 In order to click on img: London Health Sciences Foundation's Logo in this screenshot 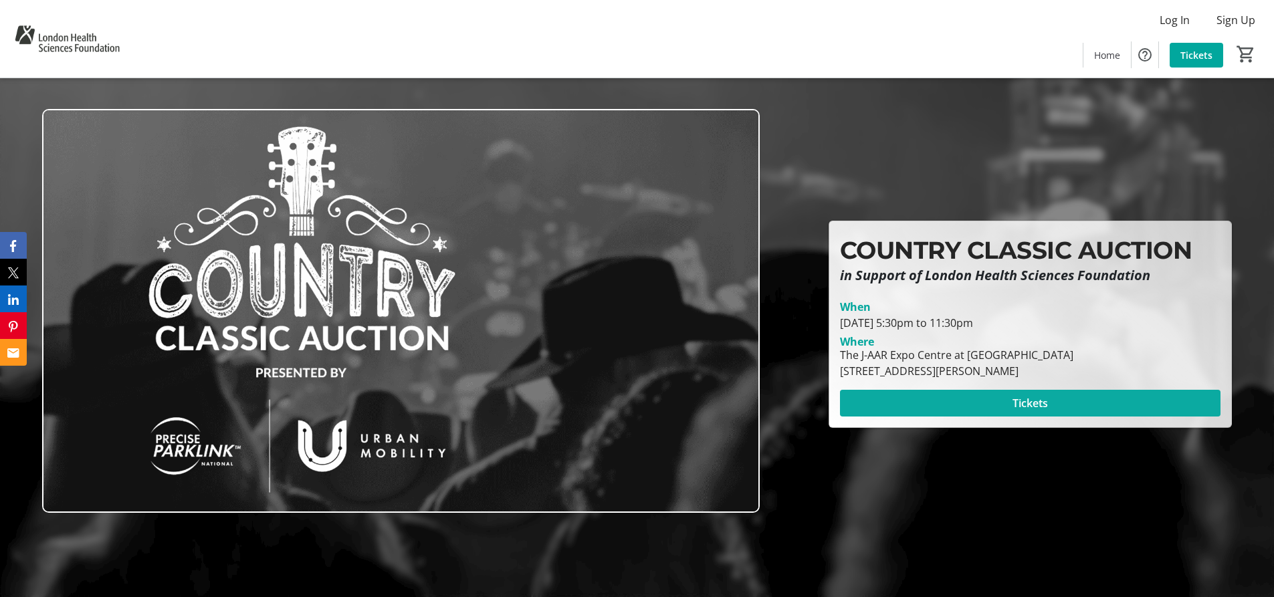, I will do `click(67, 39)`.